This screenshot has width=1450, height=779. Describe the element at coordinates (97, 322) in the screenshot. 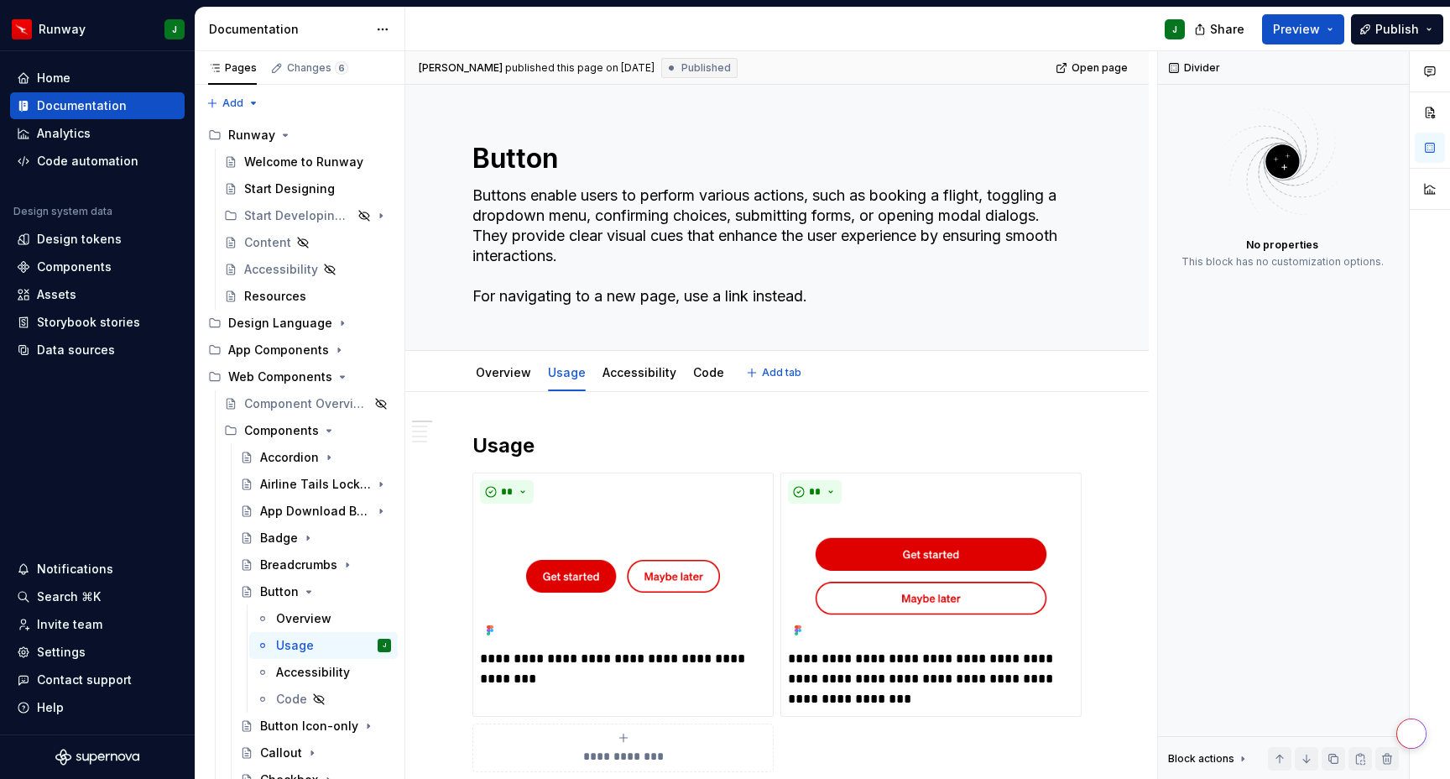

I see `a: Storybook stories` at that location.